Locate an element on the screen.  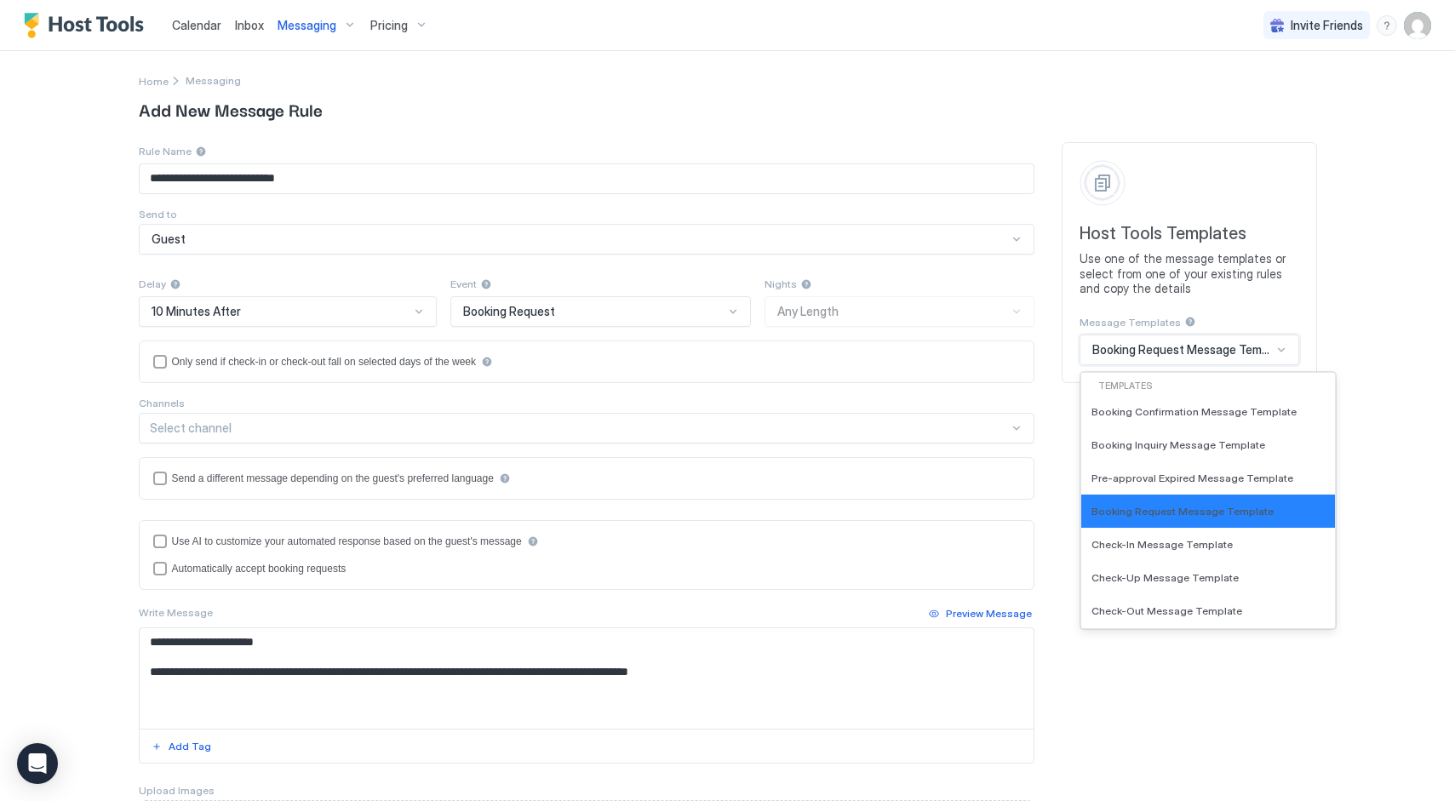
span: Host Tools Templates is located at coordinates (1189, 233).